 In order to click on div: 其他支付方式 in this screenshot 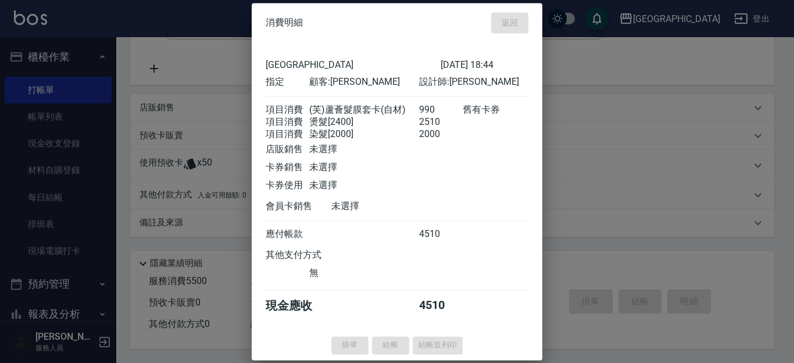, I will do `click(309, 255)`.